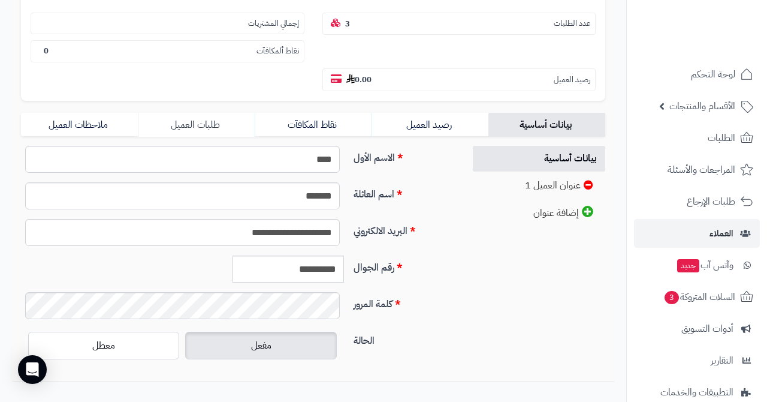 The height and width of the screenshot is (402, 767). Describe the element at coordinates (261, 345) in the screenshot. I see `span: مفعل` at that location.